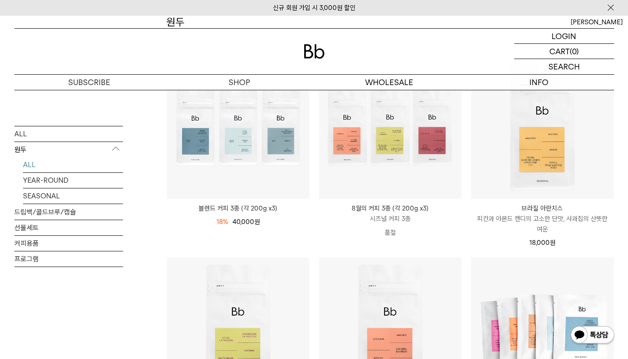 This screenshot has width=628, height=359. What do you see at coordinates (389, 82) in the screenshot?
I see `p: WHOLESALE` at bounding box center [389, 82].